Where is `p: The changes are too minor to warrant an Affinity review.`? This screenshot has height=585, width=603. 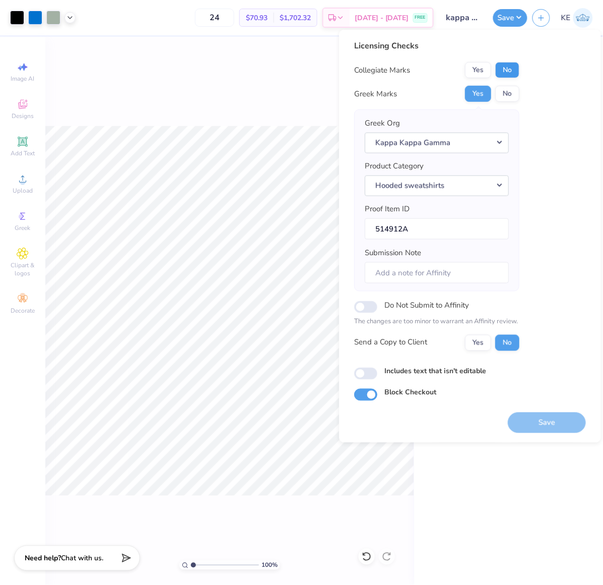 p: The changes are too minor to warrant an Affinity review. is located at coordinates (437, 322).